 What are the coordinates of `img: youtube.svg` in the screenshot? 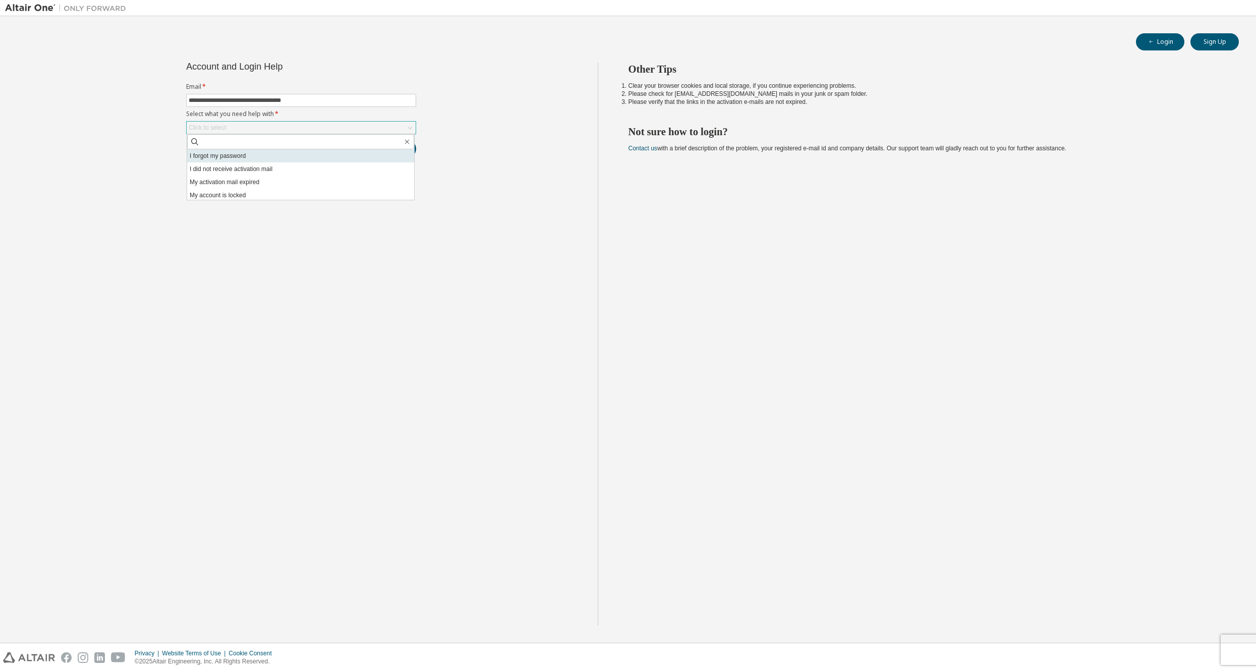 It's located at (118, 657).